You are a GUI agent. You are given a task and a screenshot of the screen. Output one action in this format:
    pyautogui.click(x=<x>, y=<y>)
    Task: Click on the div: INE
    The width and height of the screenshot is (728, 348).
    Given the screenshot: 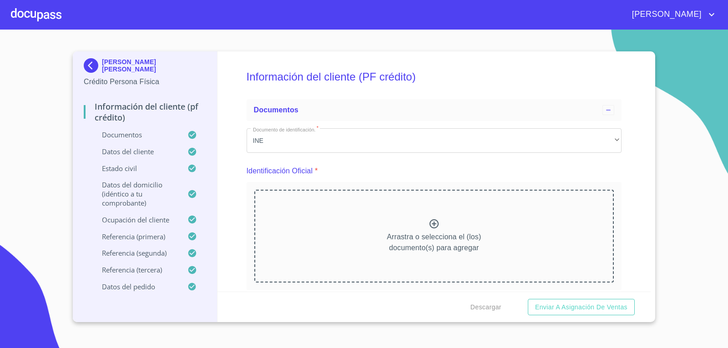 What is the action you would take?
    pyautogui.click(x=434, y=141)
    